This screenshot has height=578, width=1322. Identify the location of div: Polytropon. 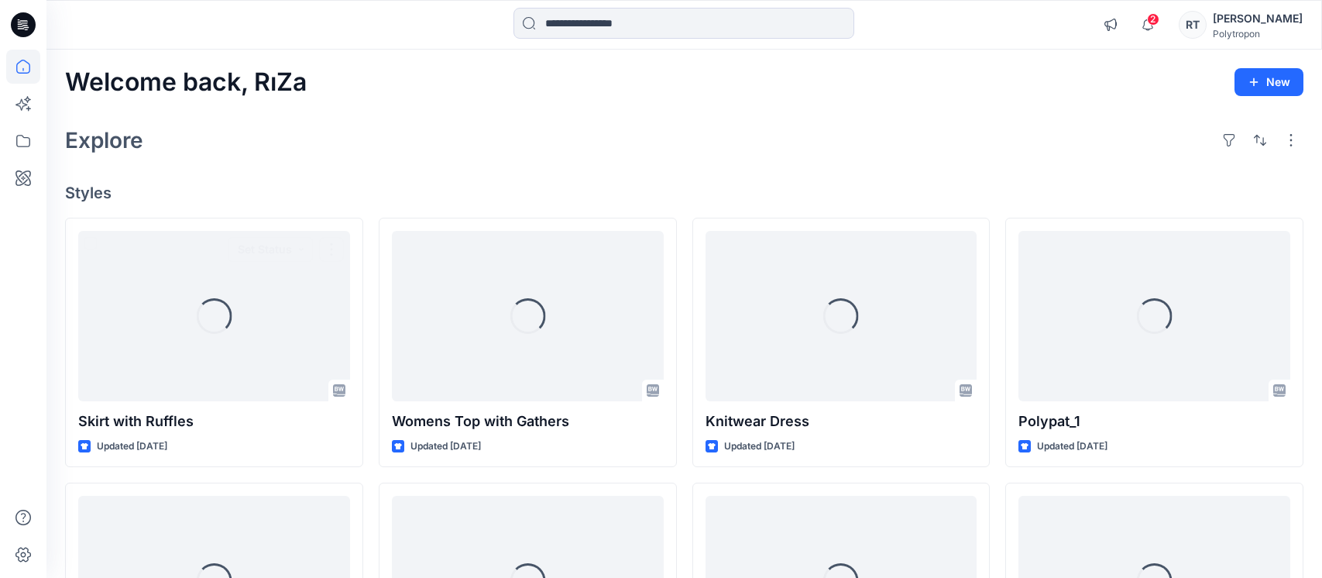
(1258, 33).